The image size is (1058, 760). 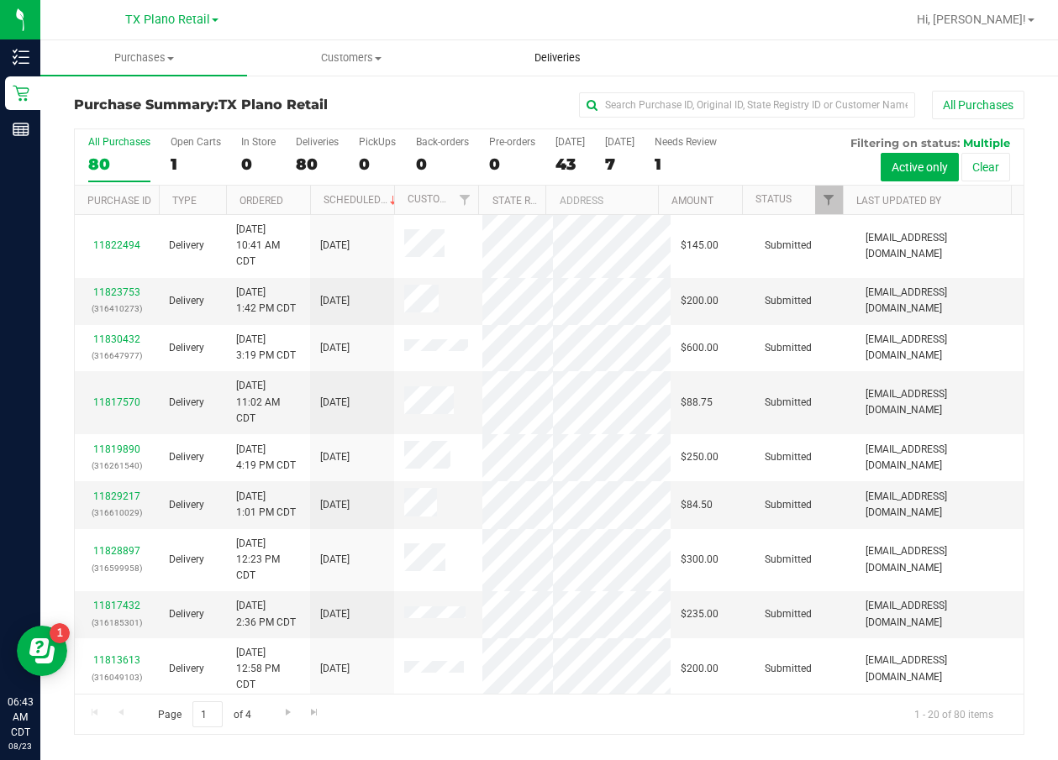 I want to click on div: Pre-orders, so click(x=512, y=142).